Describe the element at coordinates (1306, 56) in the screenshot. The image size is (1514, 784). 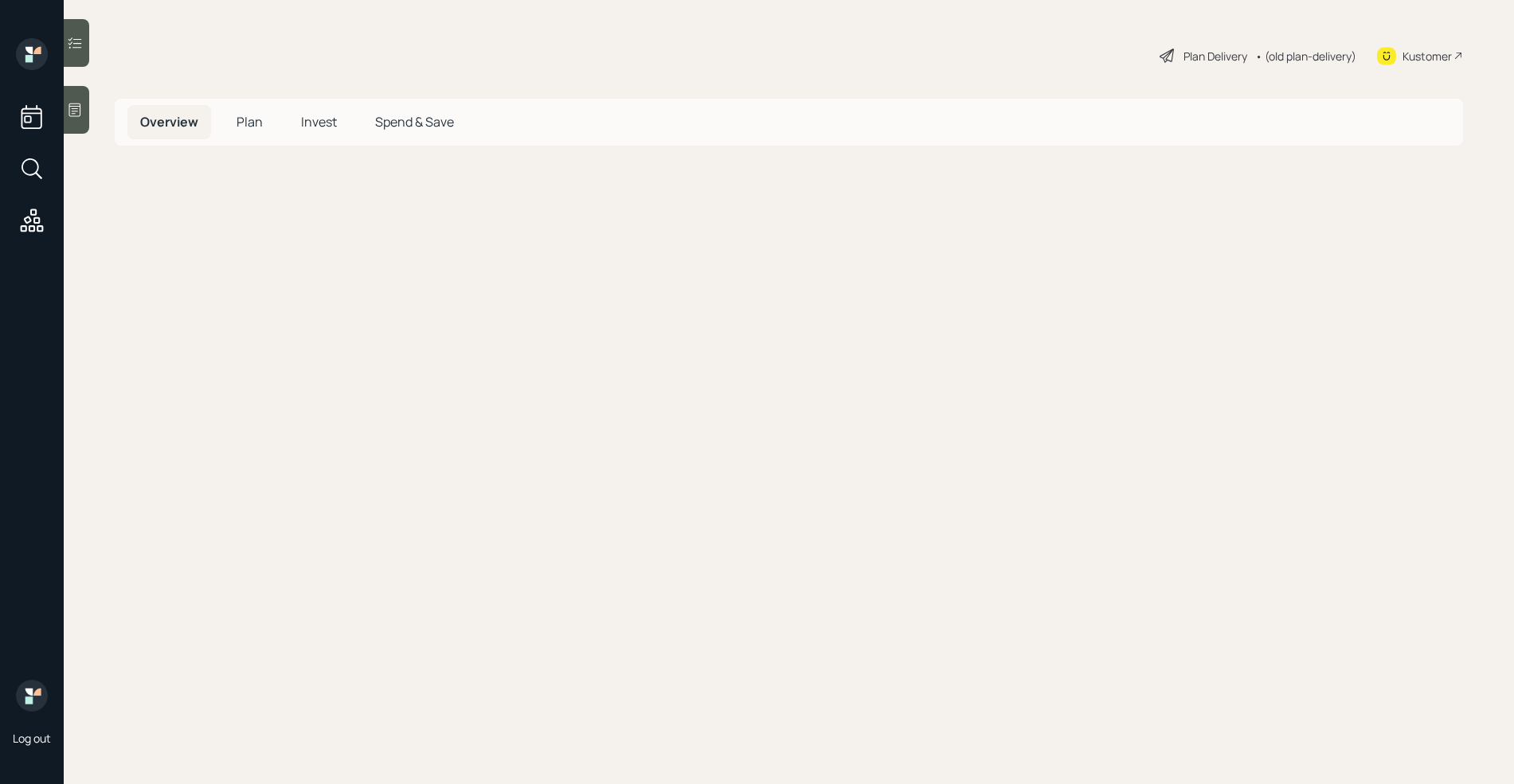
I see `div: • (old plan-delivery)` at that location.